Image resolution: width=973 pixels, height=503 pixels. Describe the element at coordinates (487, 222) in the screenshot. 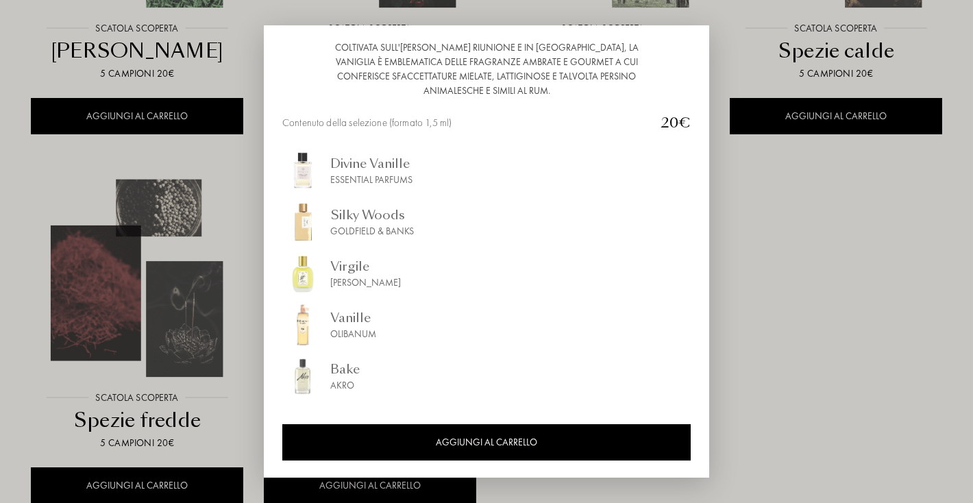

I see `a: img_sommelierSilky WoodsGoldfield & Banks` at that location.